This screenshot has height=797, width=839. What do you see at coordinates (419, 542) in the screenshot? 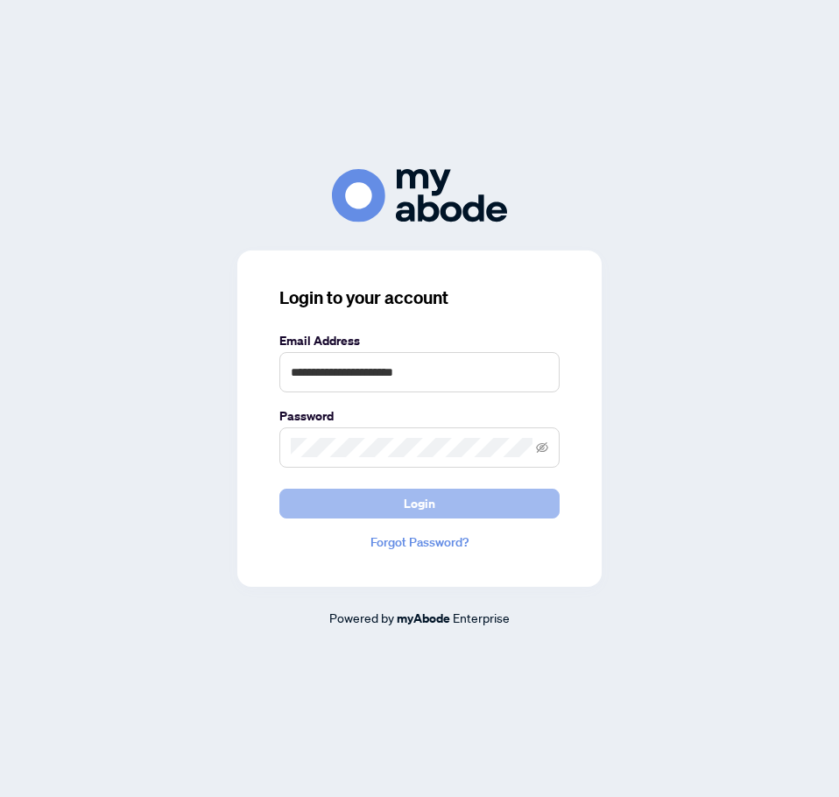
I see `a: Forgot Password?` at bounding box center [419, 542].